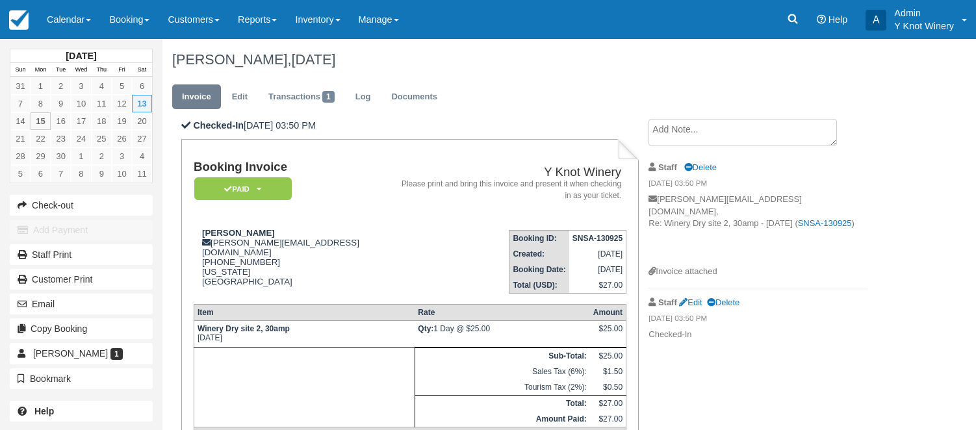 Image resolution: width=976 pixels, height=430 pixels. What do you see at coordinates (20, 156) in the screenshot?
I see `a: 28` at bounding box center [20, 156].